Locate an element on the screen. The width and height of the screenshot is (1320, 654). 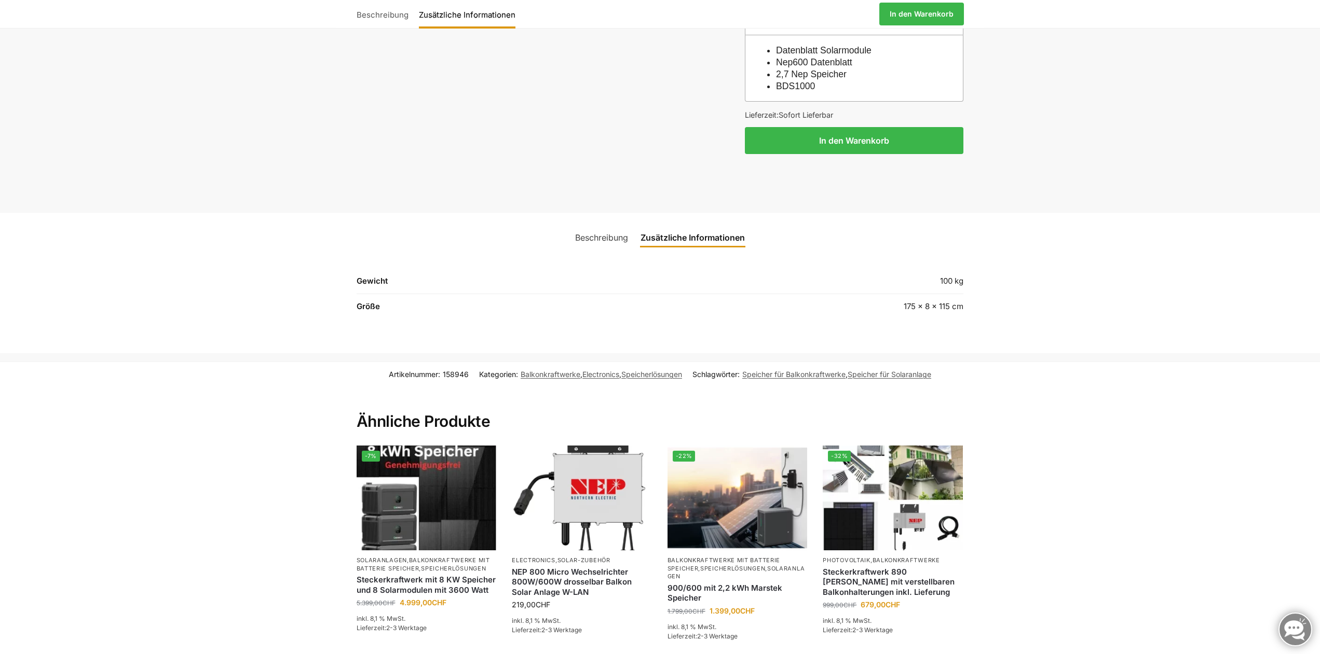
a: BDS1000 is located at coordinates (795, 86).